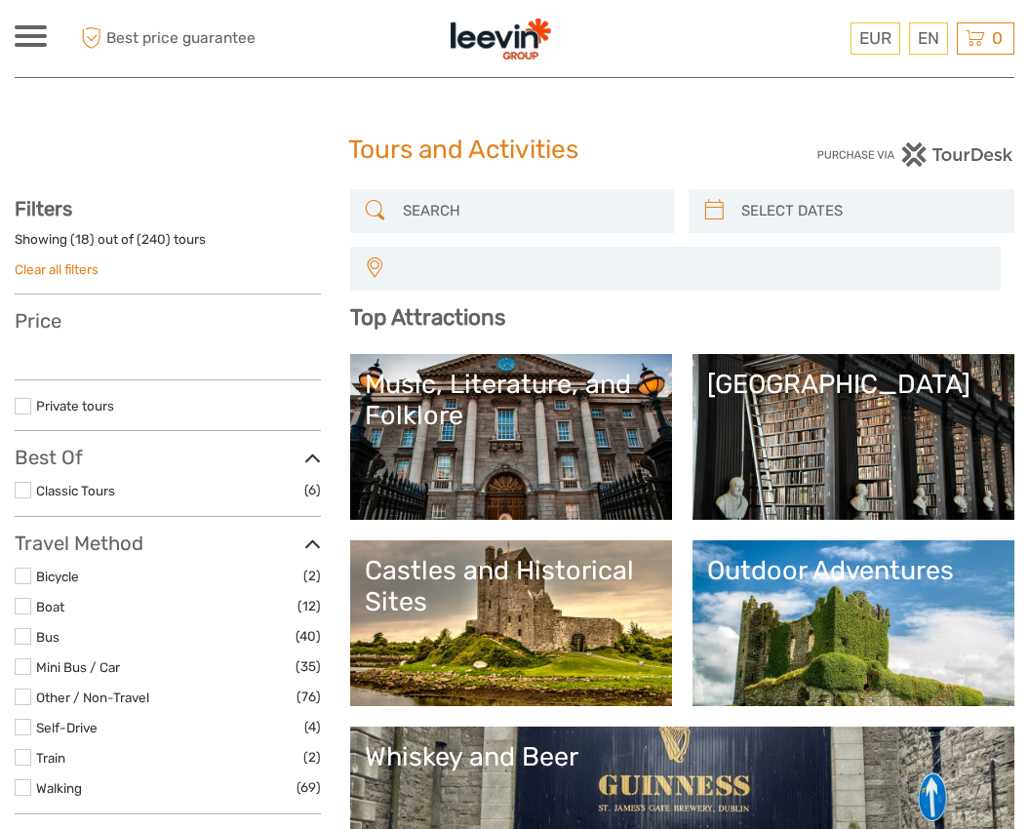 The height and width of the screenshot is (829, 1029). Describe the element at coordinates (78, 667) in the screenshot. I see `a: Mini Bus / Car` at that location.